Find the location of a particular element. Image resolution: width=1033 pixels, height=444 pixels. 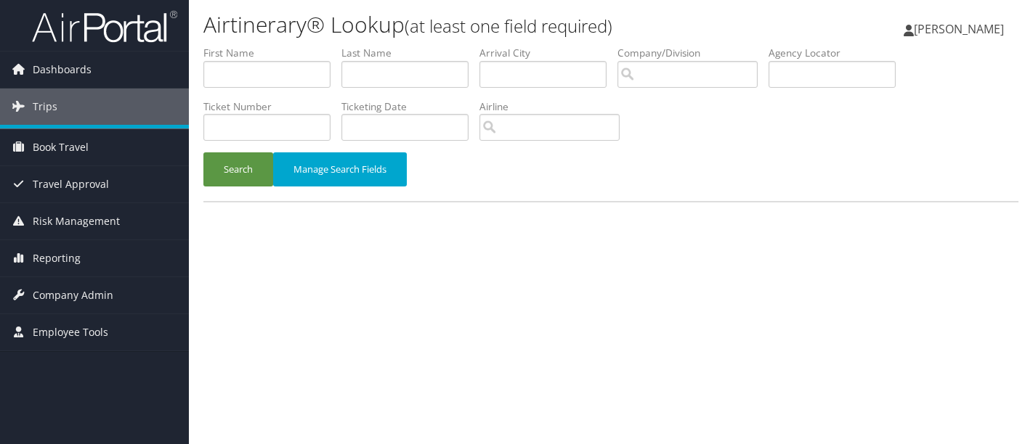

label: Company/Division is located at coordinates (693, 53).